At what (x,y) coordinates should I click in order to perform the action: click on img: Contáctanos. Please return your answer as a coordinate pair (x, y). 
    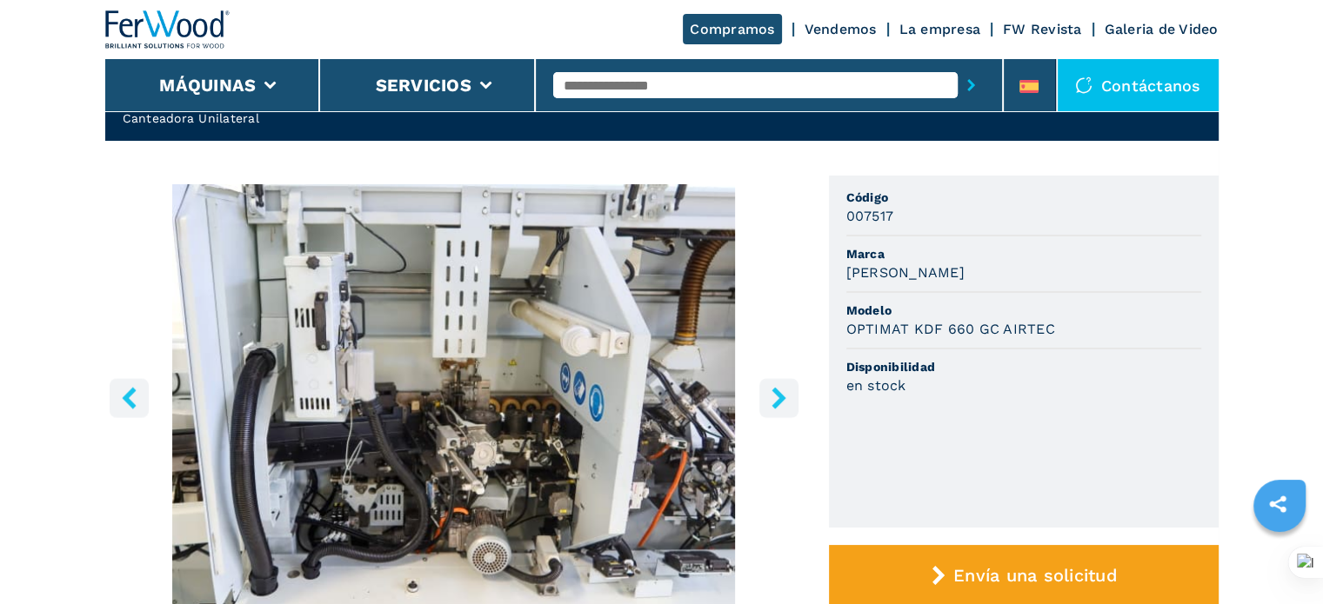
    Looking at the image, I should click on (1084, 85).